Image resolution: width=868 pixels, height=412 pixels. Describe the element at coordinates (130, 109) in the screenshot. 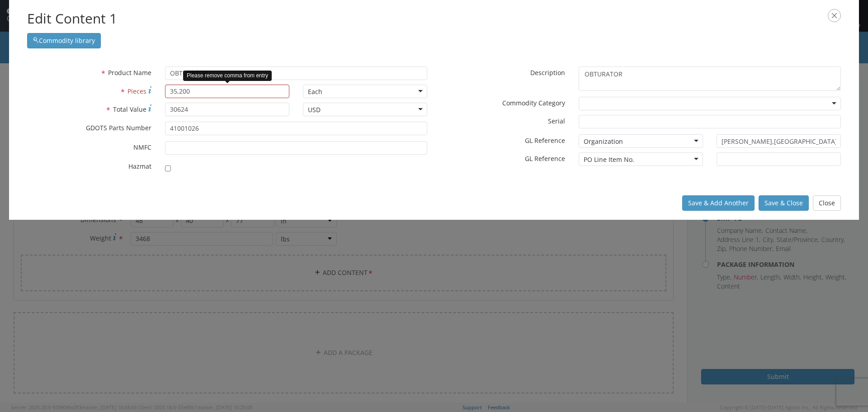

I see `span: Total Value` at that location.